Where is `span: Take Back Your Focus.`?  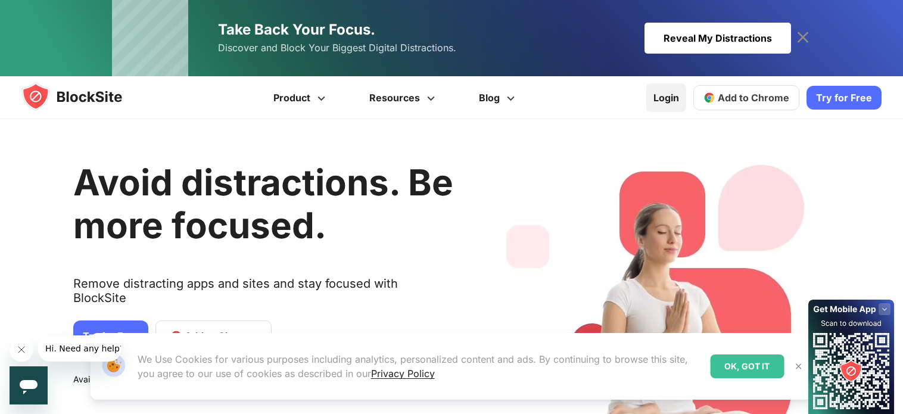
span: Take Back Your Focus. is located at coordinates (297, 29).